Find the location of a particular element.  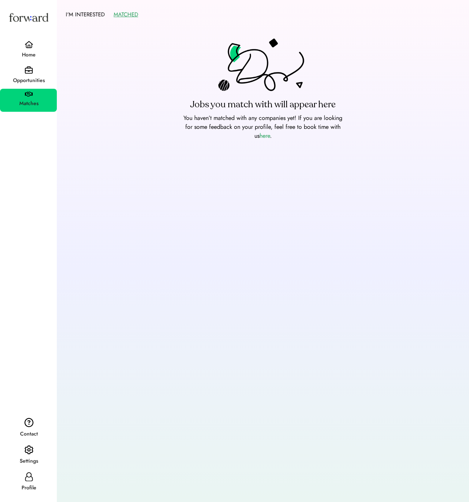

div: Settings is located at coordinates (29, 461).